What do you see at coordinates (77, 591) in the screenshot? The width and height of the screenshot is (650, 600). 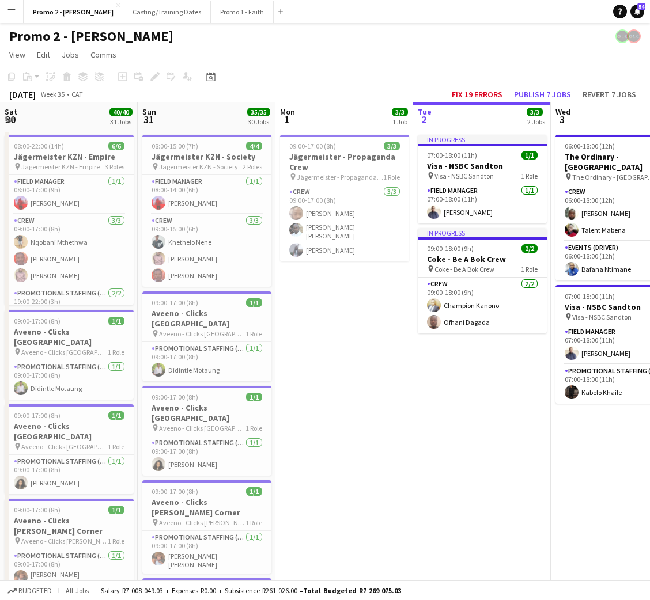 I see `span: All jobs` at bounding box center [77, 591].